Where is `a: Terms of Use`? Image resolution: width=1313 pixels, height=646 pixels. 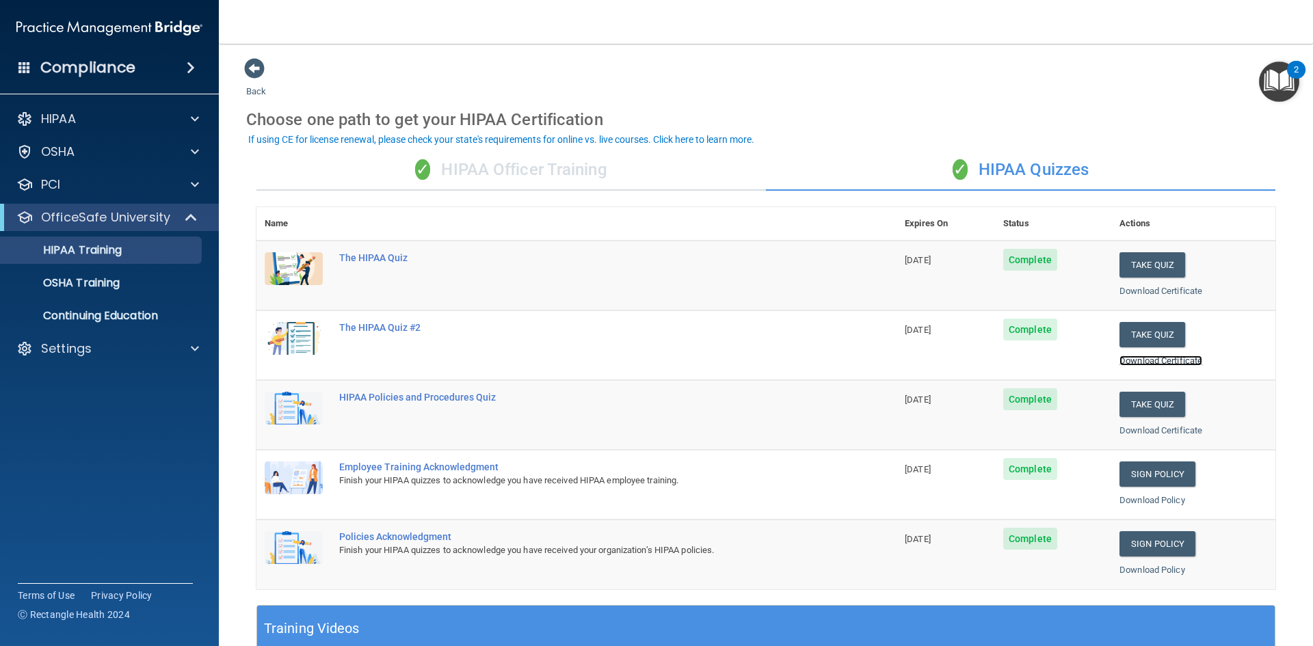
a: Terms of Use is located at coordinates (46, 595).